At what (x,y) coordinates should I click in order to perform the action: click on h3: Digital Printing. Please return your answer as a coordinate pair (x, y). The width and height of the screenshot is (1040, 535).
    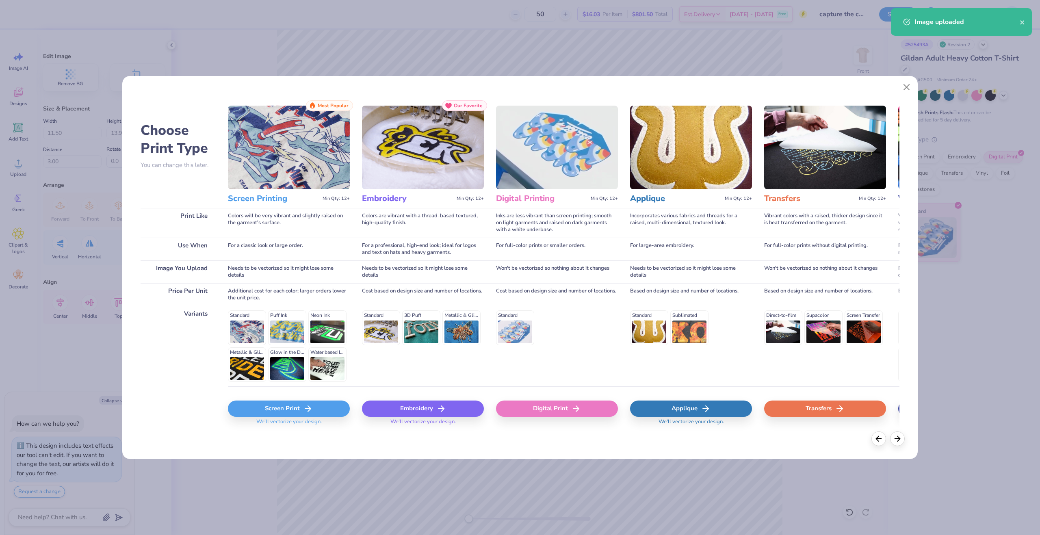
    Looking at the image, I should click on (541, 199).